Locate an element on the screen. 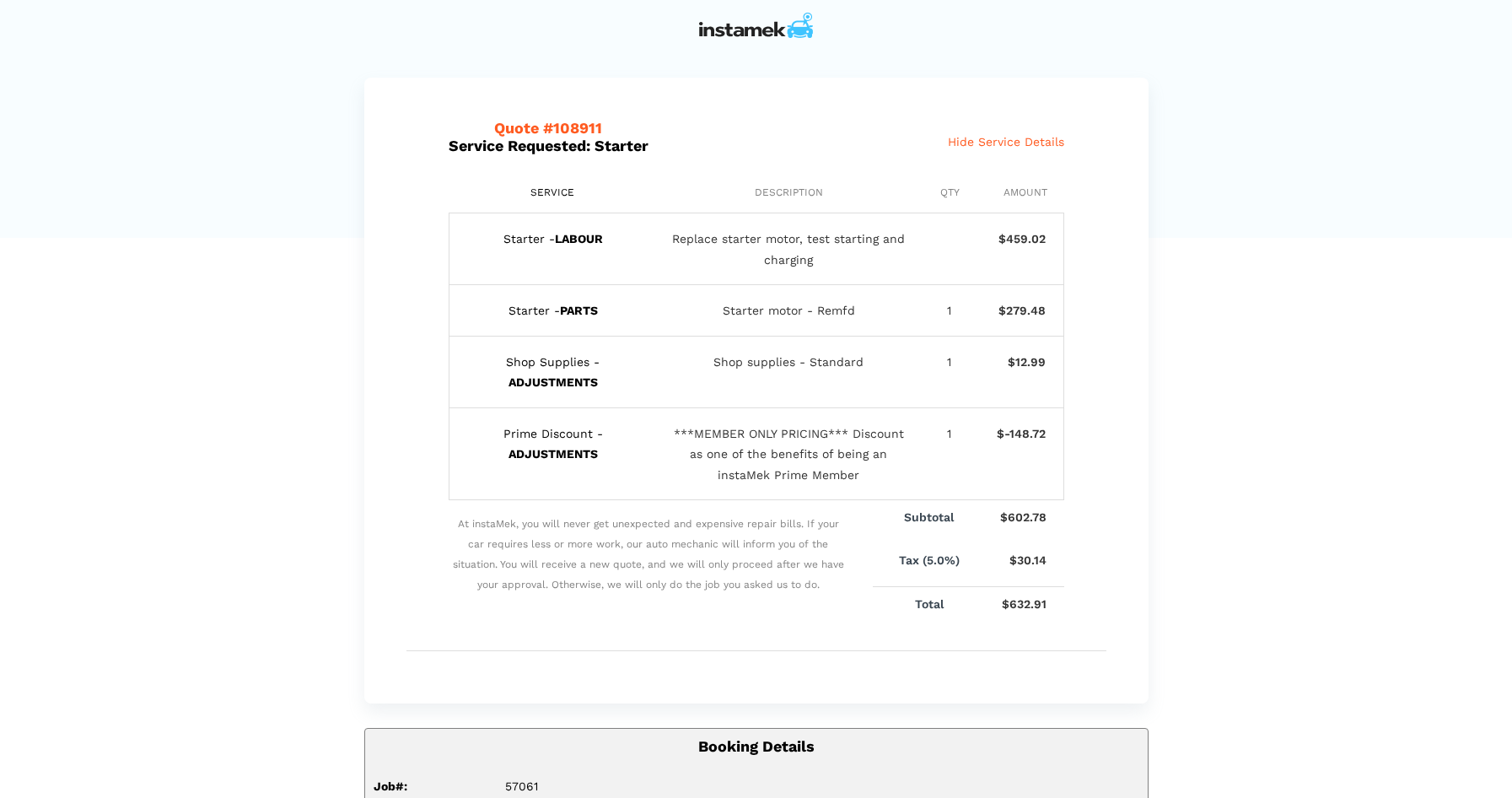 The height and width of the screenshot is (798, 1512). p: Total is located at coordinates (929, 604).